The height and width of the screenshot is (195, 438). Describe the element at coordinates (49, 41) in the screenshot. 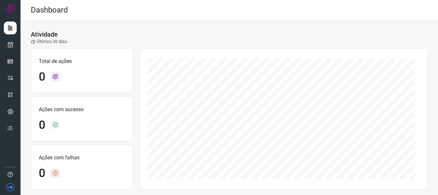

I see `p: Últimos 30 dias` at that location.